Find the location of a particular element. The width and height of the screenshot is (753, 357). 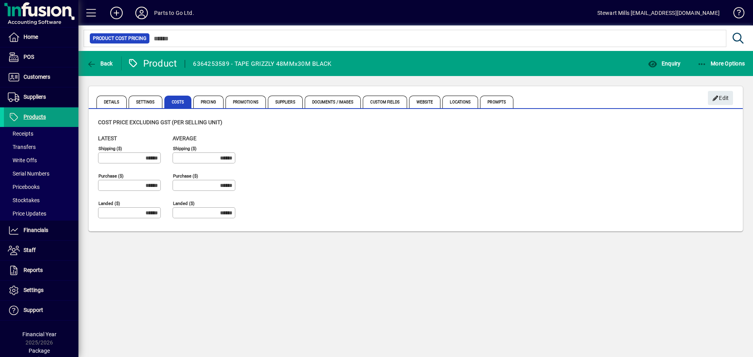

span: Package is located at coordinates (39, 351).